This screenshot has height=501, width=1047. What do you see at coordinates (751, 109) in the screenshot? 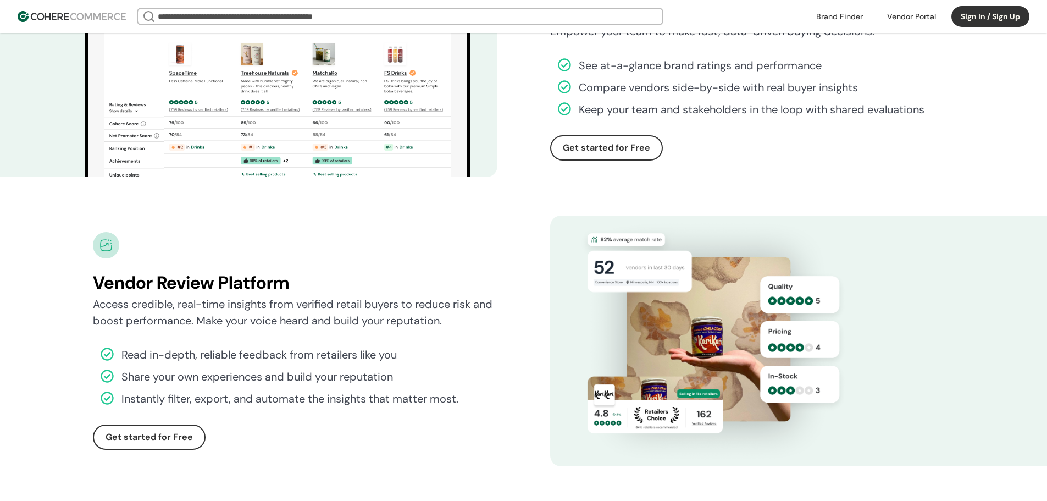
I see `div: Keep your team and stakeholders in the loop with shared evaluations` at bounding box center [751, 109].